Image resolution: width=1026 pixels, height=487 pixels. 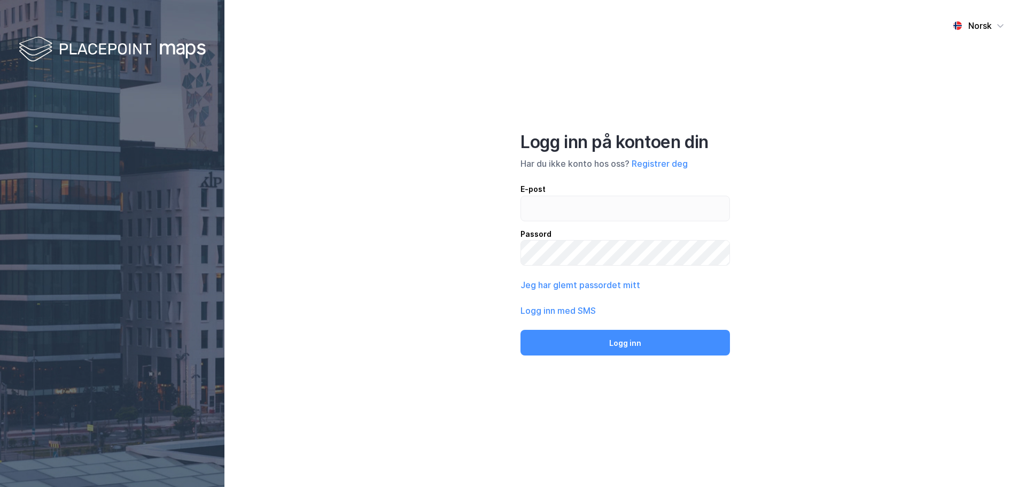 What do you see at coordinates (625, 342) in the screenshot?
I see `button: Logg inn` at bounding box center [625, 342].